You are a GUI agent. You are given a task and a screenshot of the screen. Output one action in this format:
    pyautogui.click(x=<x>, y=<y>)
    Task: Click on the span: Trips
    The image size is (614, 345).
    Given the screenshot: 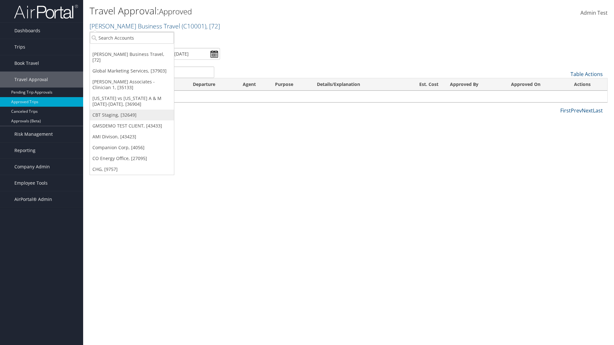 What is the action you would take?
    pyautogui.click(x=20, y=47)
    